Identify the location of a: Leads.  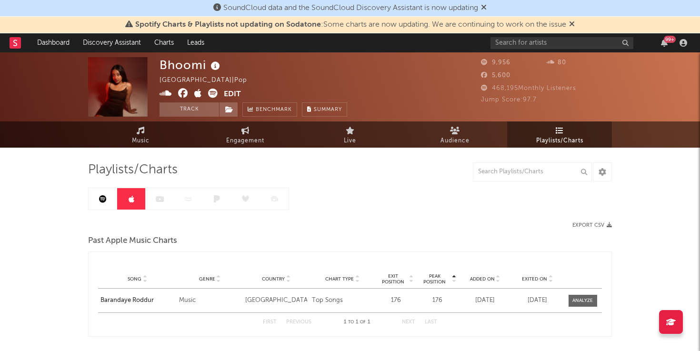
(196, 43).